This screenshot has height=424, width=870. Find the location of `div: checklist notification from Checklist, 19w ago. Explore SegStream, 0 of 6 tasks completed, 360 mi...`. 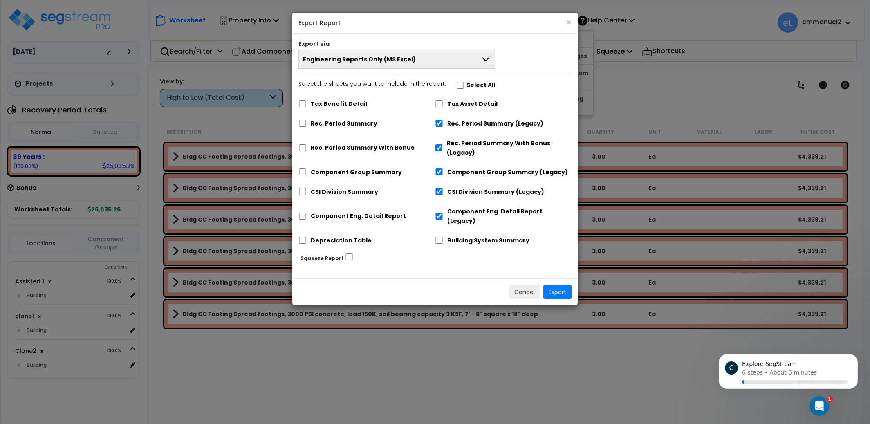

div: checklist notification from Checklist, 19w ago. Explore SegStream, 0 of 6 tasks completed, 360 mi... is located at coordinates (82, 27).